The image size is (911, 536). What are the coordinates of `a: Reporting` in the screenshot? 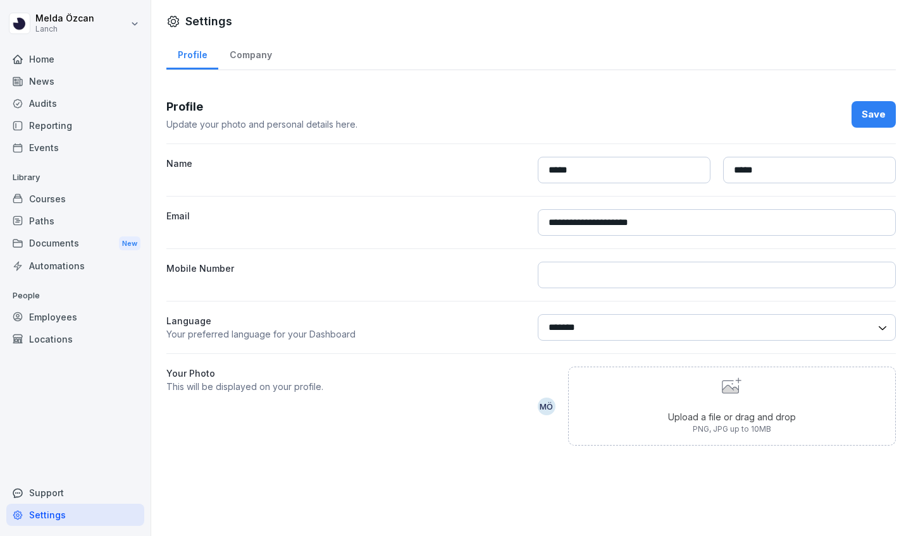 It's located at (75, 125).